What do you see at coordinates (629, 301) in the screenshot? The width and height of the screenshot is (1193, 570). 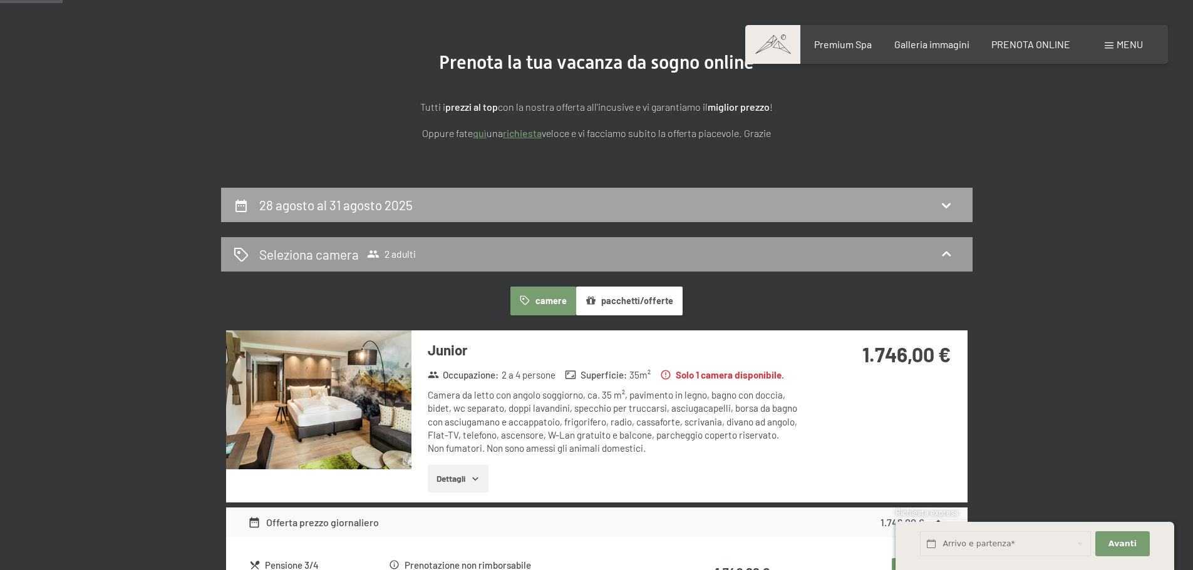 I see `button: pacchetti/offerte` at bounding box center [629, 301].